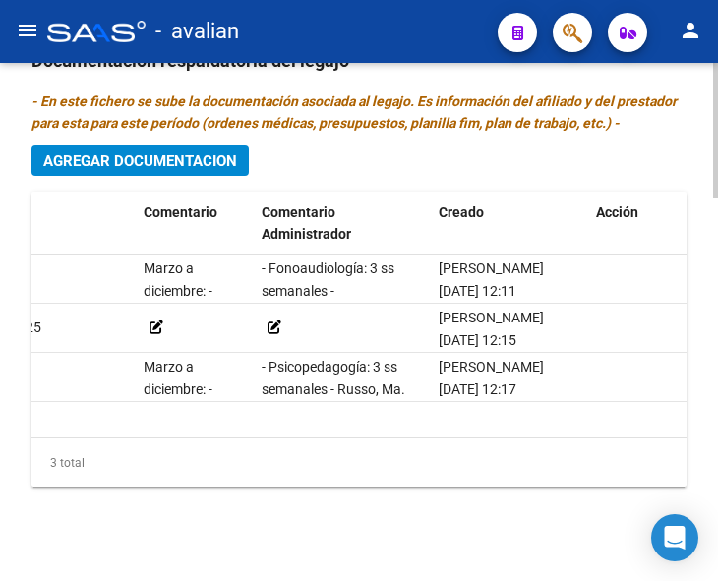 Image resolution: width=718 pixels, height=581 pixels. What do you see at coordinates (675, 538) in the screenshot?
I see `div: Open Intercom Messenger` at bounding box center [675, 538].